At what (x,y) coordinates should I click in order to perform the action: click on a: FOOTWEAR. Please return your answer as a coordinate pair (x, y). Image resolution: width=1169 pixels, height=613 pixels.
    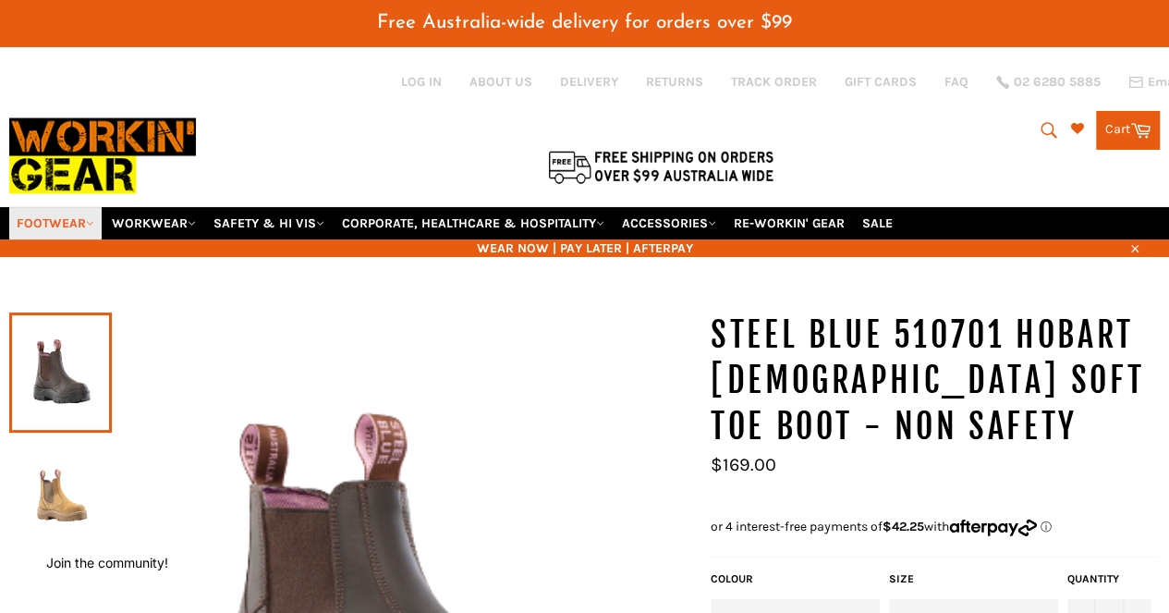
    Looking at the image, I should click on (55, 223).